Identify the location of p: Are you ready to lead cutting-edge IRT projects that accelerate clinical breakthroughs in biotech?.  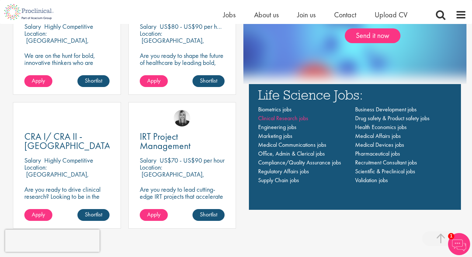
(182, 196).